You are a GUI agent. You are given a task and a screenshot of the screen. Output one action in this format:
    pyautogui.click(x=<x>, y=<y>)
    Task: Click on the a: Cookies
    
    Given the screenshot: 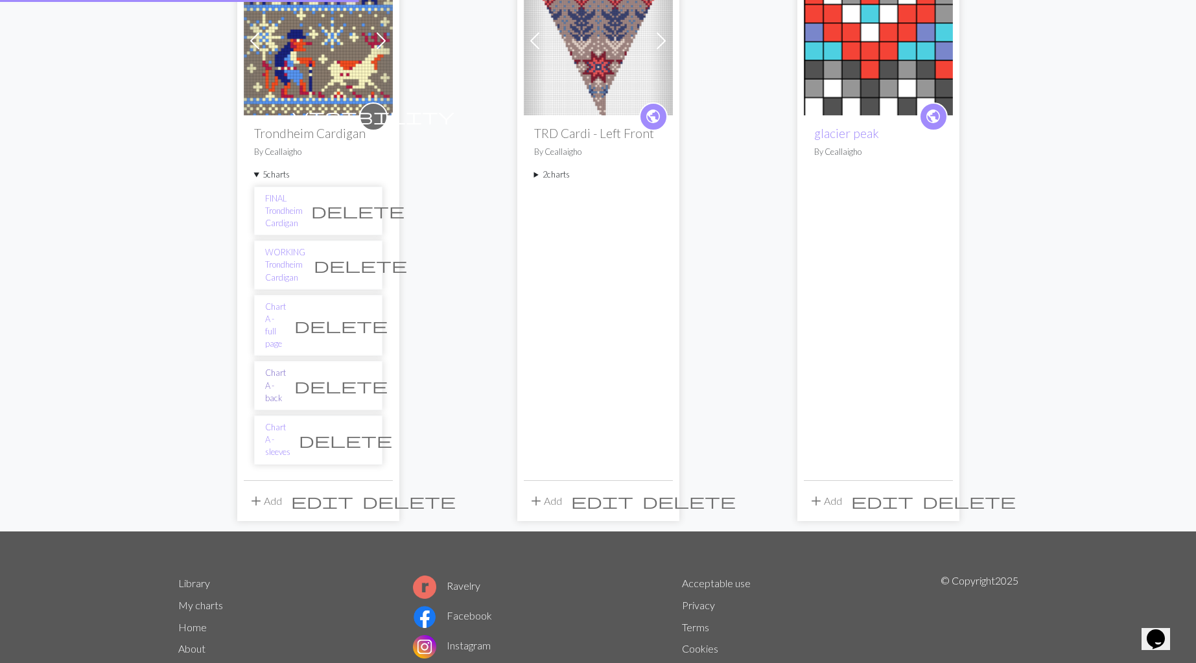 What is the action you would take?
    pyautogui.click(x=700, y=648)
    